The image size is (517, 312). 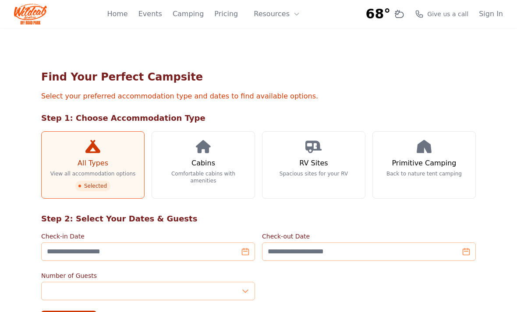 What do you see at coordinates (442, 14) in the screenshot?
I see `a: Give us a call` at bounding box center [442, 14].